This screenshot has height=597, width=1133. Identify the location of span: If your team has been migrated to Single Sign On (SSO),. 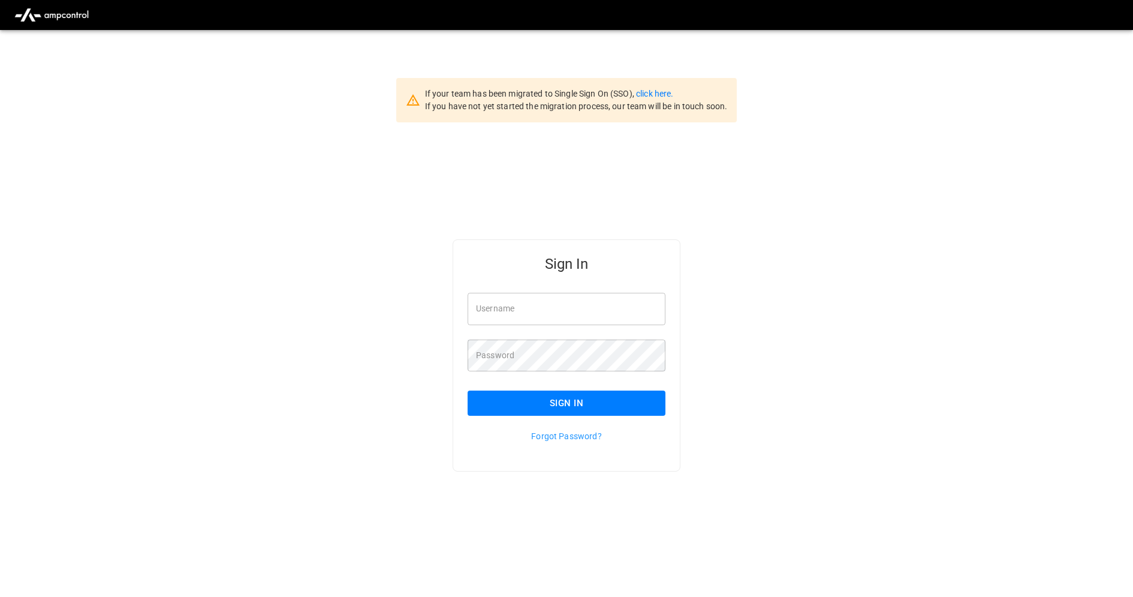
(531, 94).